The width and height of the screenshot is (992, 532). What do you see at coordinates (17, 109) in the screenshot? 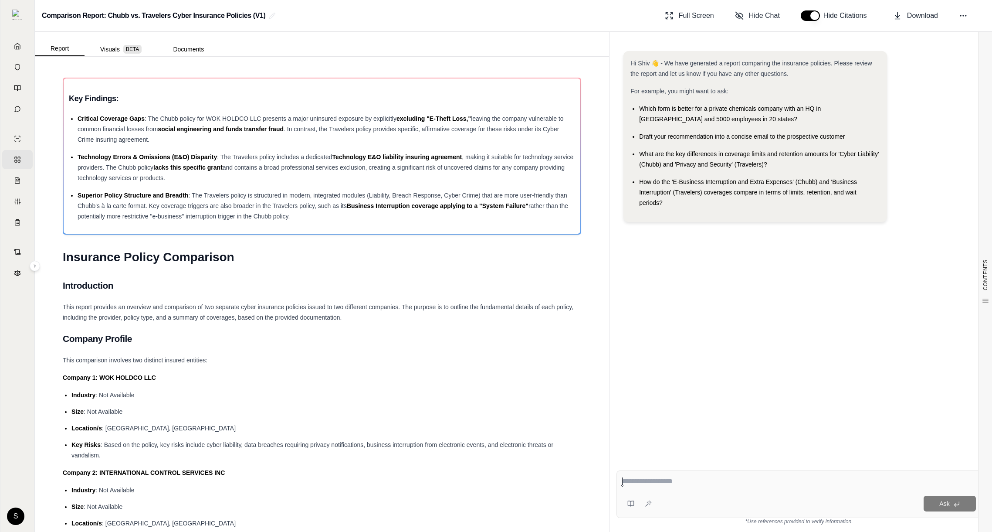
I see `a: Chat` at bounding box center [17, 109].